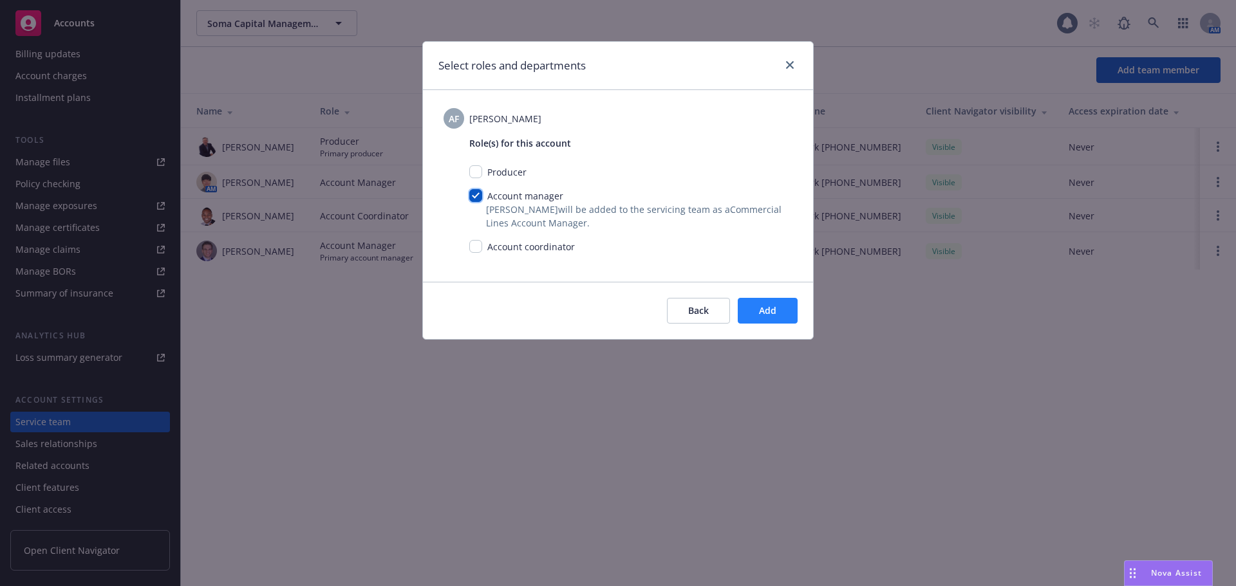 The image size is (1236, 586). I want to click on button: Back, so click(698, 311).